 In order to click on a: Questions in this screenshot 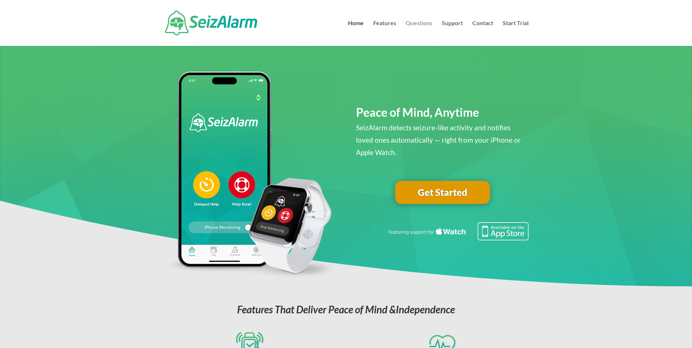, I will do `click(419, 33)`.